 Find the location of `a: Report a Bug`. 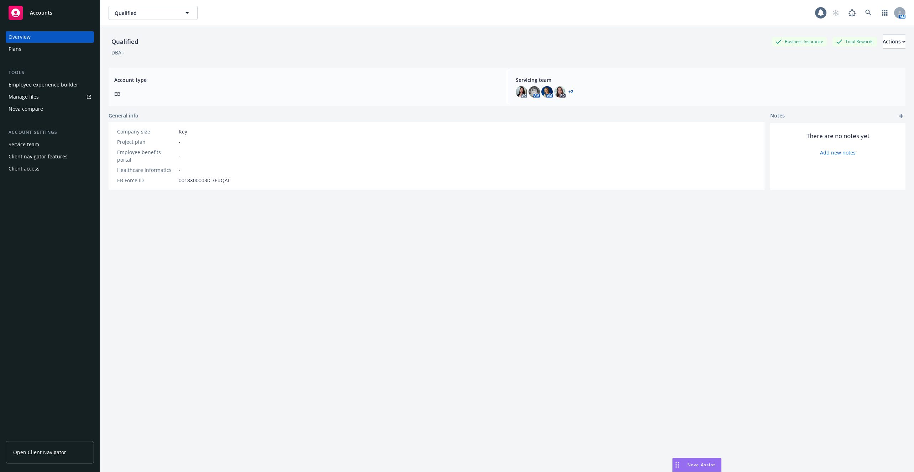

a: Report a Bug is located at coordinates (852, 13).